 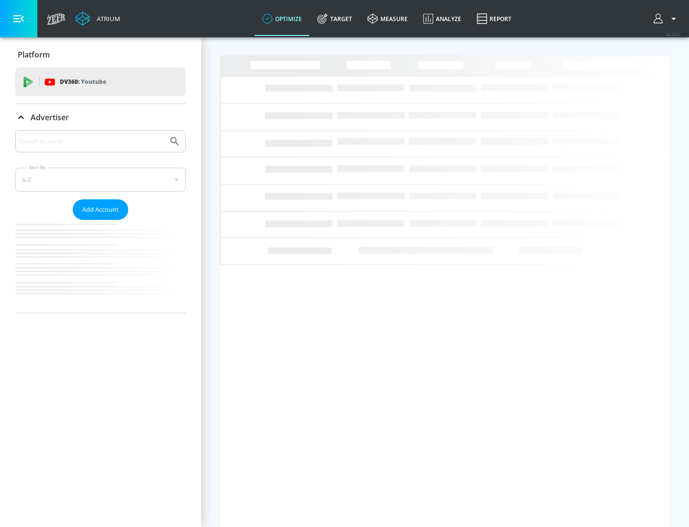 What do you see at coordinates (101, 55) in the screenshot?
I see `div: Platform` at bounding box center [101, 55].